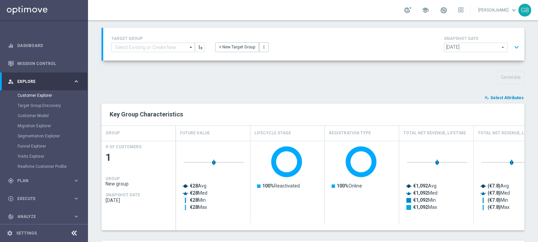  Describe the element at coordinates (48, 45) in the screenshot. I see `a: Dashboard` at that location.